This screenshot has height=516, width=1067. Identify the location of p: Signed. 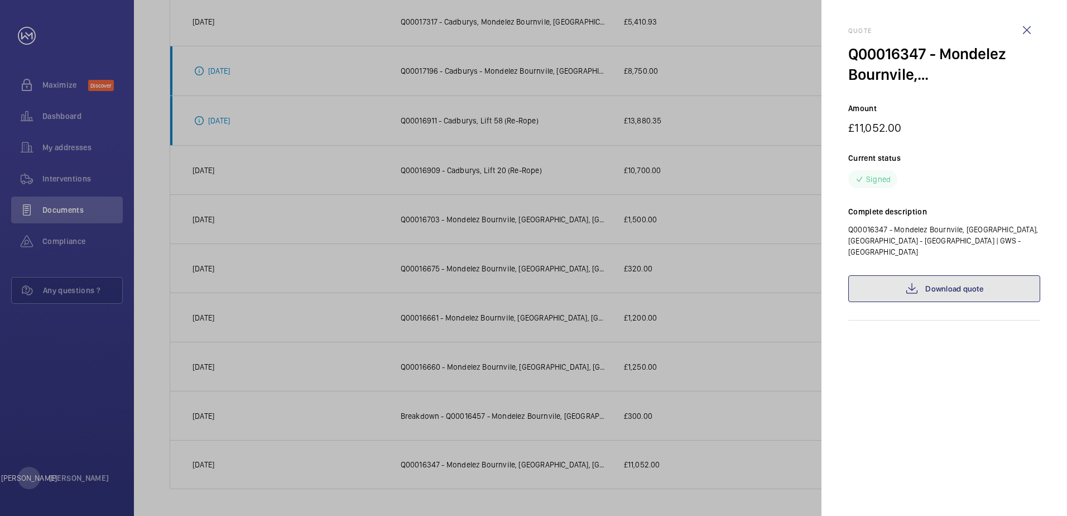
(878, 179).